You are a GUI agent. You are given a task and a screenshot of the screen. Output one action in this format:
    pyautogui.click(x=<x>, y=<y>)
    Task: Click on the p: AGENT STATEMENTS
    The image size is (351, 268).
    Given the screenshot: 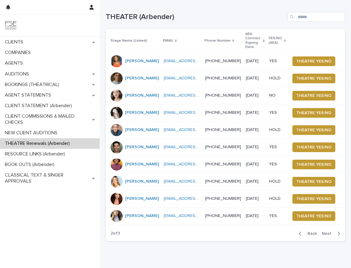 What is the action you would take?
    pyautogui.click(x=29, y=95)
    